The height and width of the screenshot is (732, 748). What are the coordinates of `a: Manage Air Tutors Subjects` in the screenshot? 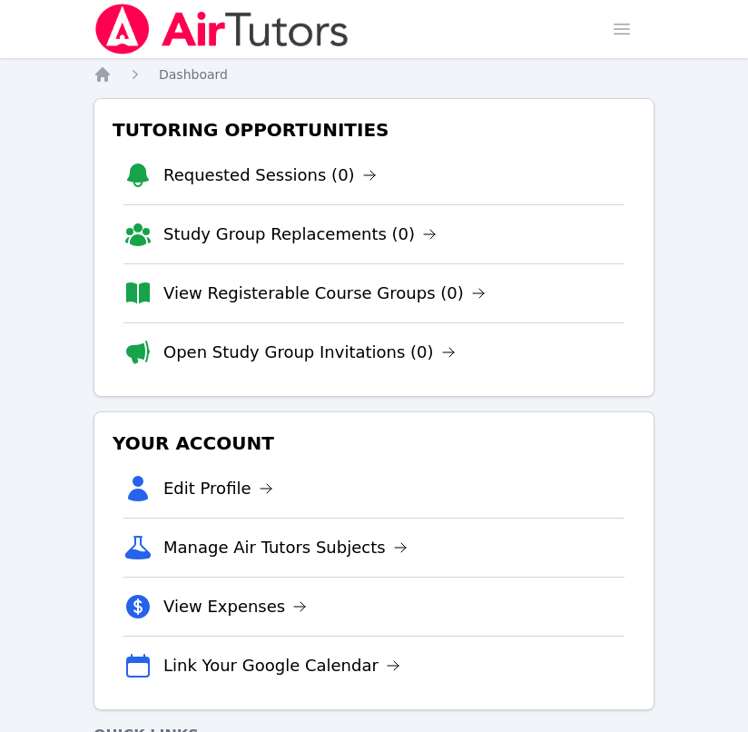 It's located at (285, 547).